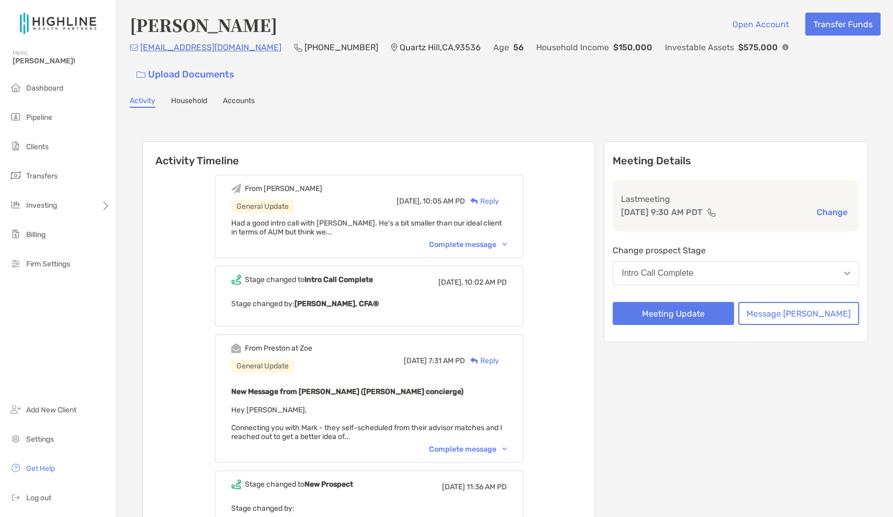 The height and width of the screenshot is (517, 893). I want to click on span: Pipeline, so click(39, 117).